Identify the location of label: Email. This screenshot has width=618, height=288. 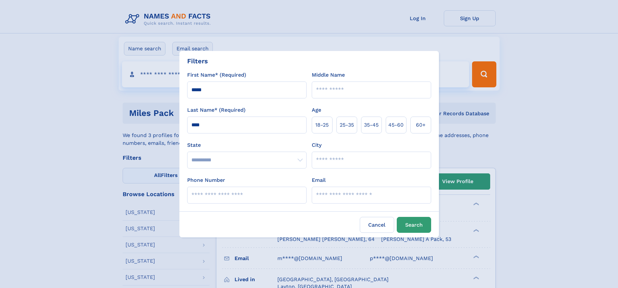
(319, 180).